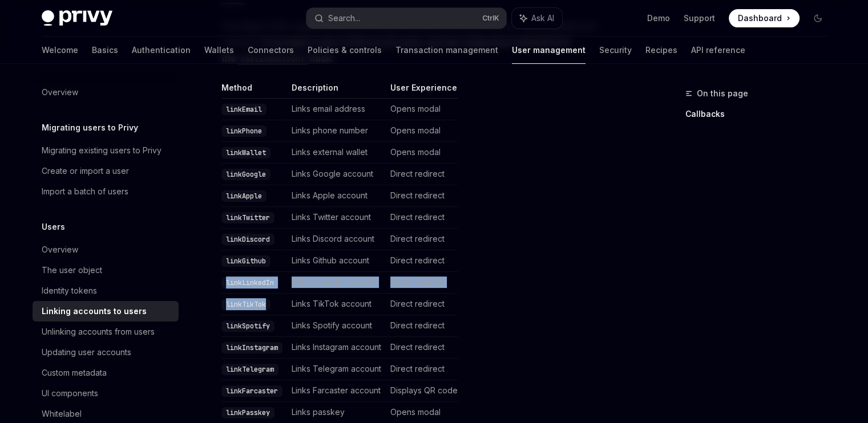 The height and width of the screenshot is (423, 868). Describe the element at coordinates (252, 348) in the screenshot. I see `code: linkInstagram` at that location.